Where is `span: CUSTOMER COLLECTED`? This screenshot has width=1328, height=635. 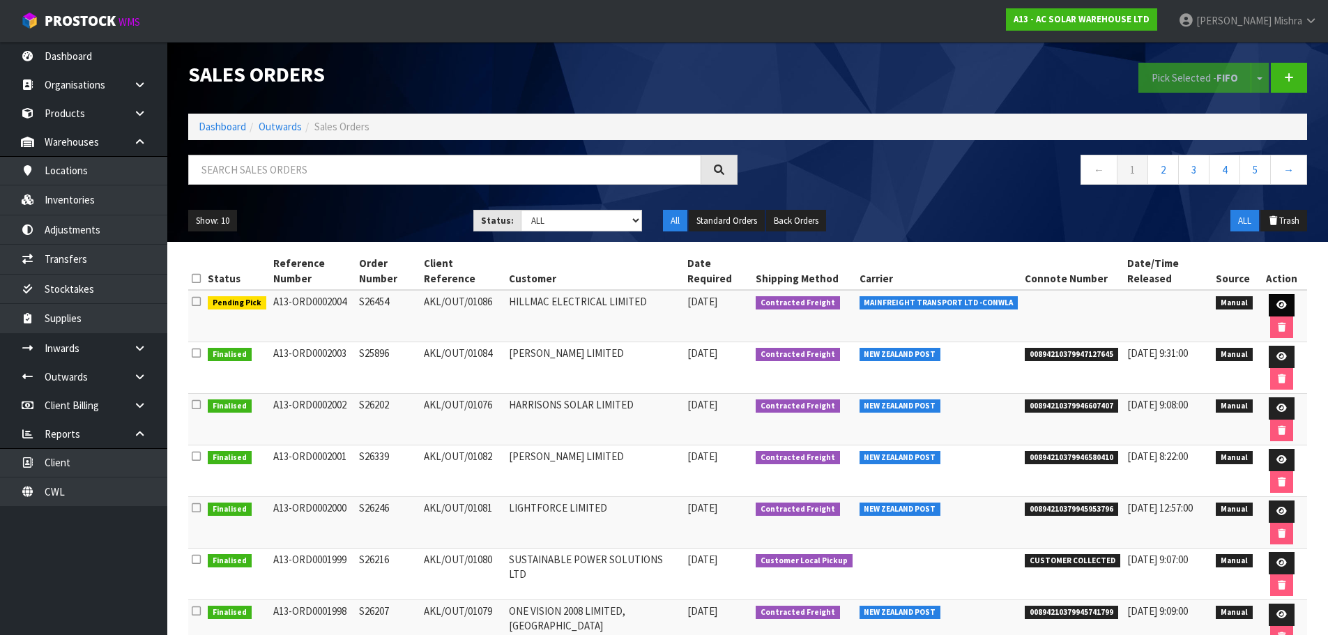
span: CUSTOMER COLLECTED is located at coordinates (1072, 561).